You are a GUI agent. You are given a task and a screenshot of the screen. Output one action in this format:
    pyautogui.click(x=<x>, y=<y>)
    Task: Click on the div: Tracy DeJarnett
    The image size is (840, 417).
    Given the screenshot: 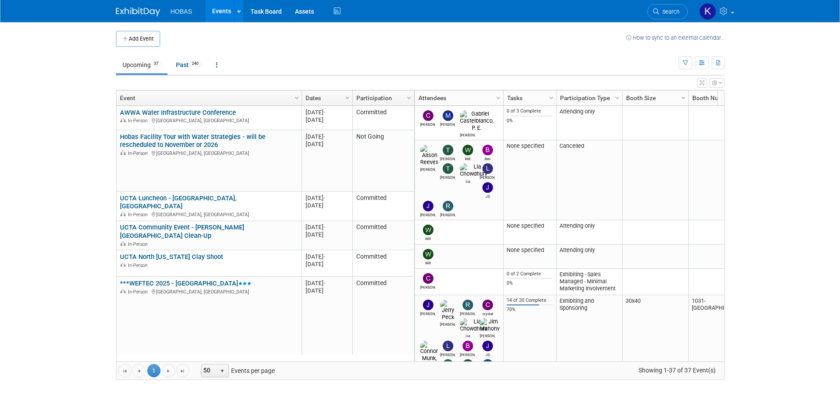 What is the action you would take?
    pyautogui.click(x=448, y=158)
    